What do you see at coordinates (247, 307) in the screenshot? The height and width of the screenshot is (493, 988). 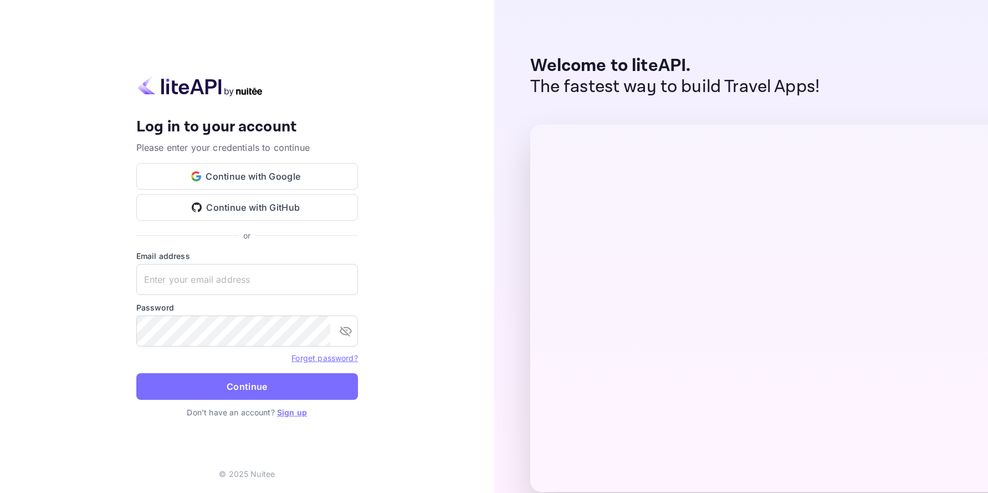 I see `label: Password` at bounding box center [247, 307].